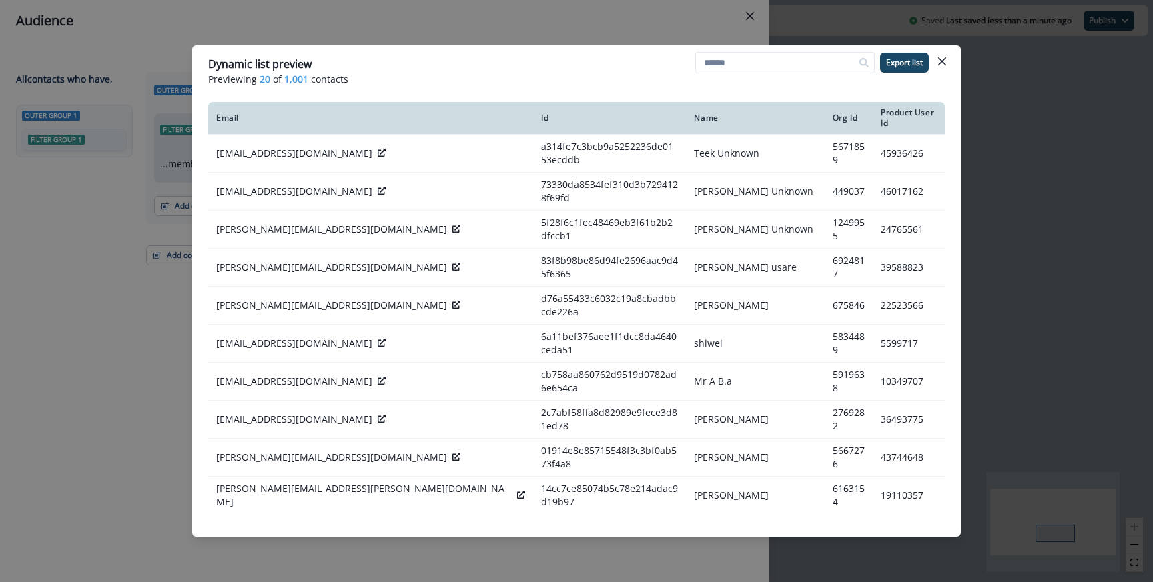  What do you see at coordinates (849, 306) in the screenshot?
I see `td: 675846` at bounding box center [849, 306].